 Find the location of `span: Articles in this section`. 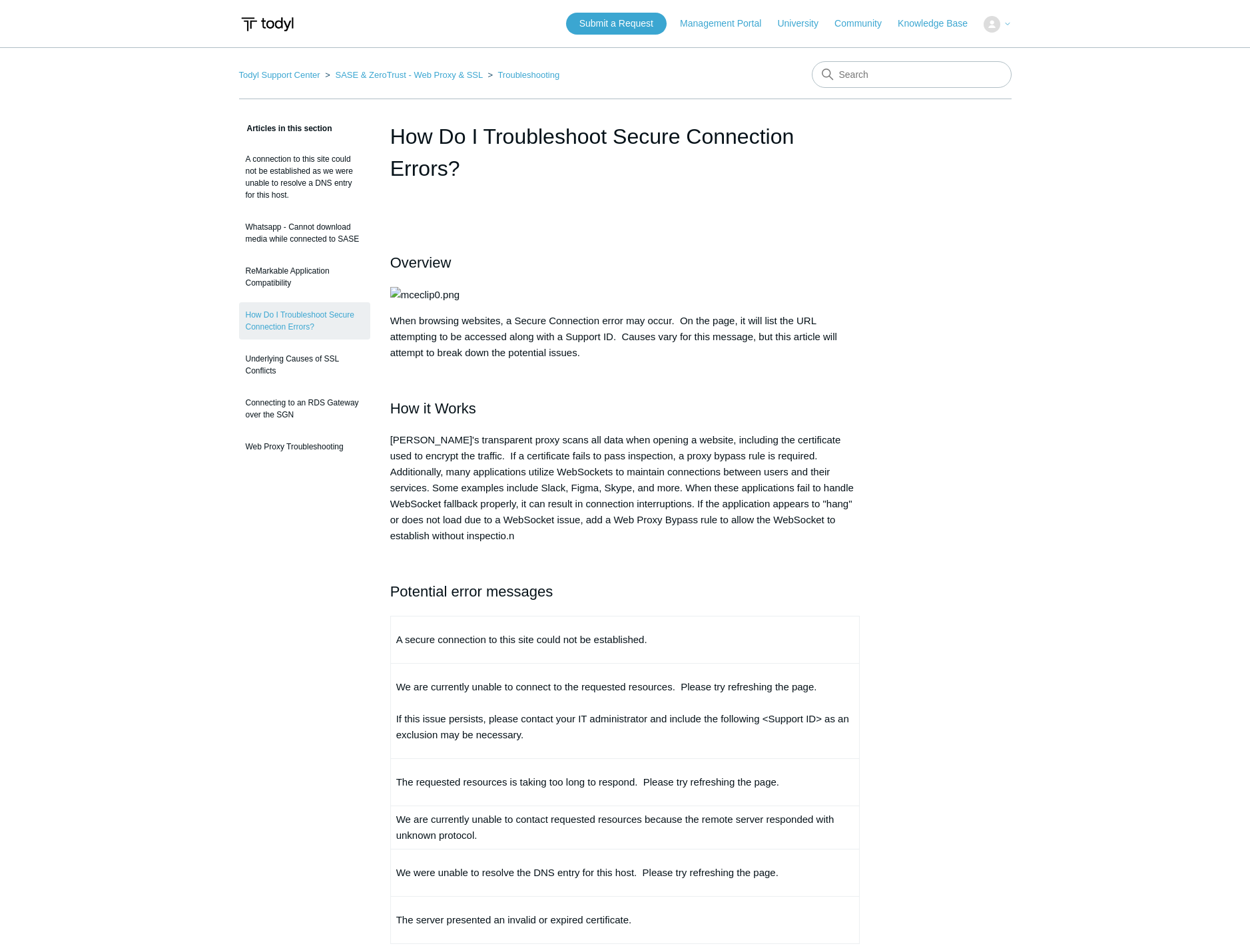

span: Articles in this section is located at coordinates (286, 128).